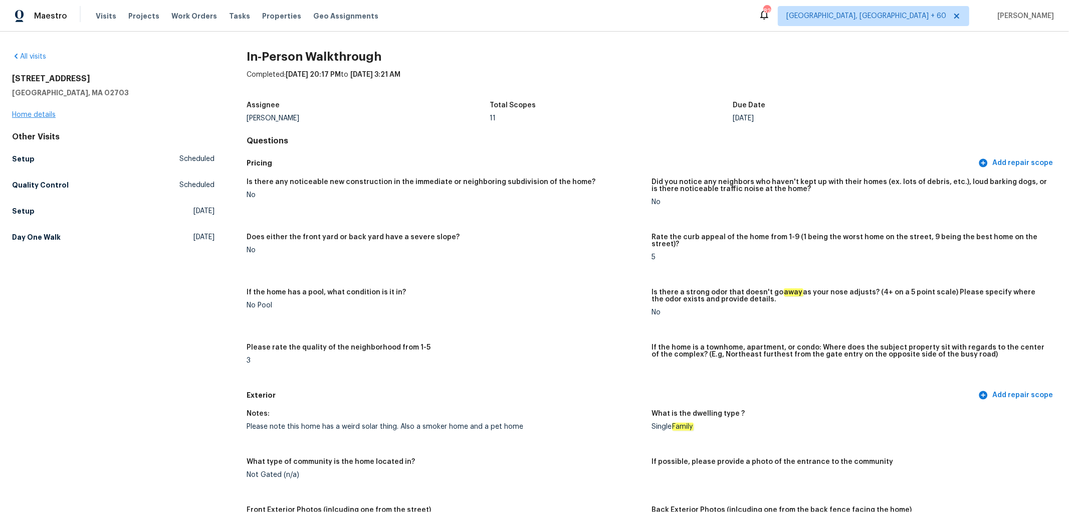 The image size is (1069, 512). What do you see at coordinates (793, 292) in the screenshot?
I see `em: away` at bounding box center [793, 292].